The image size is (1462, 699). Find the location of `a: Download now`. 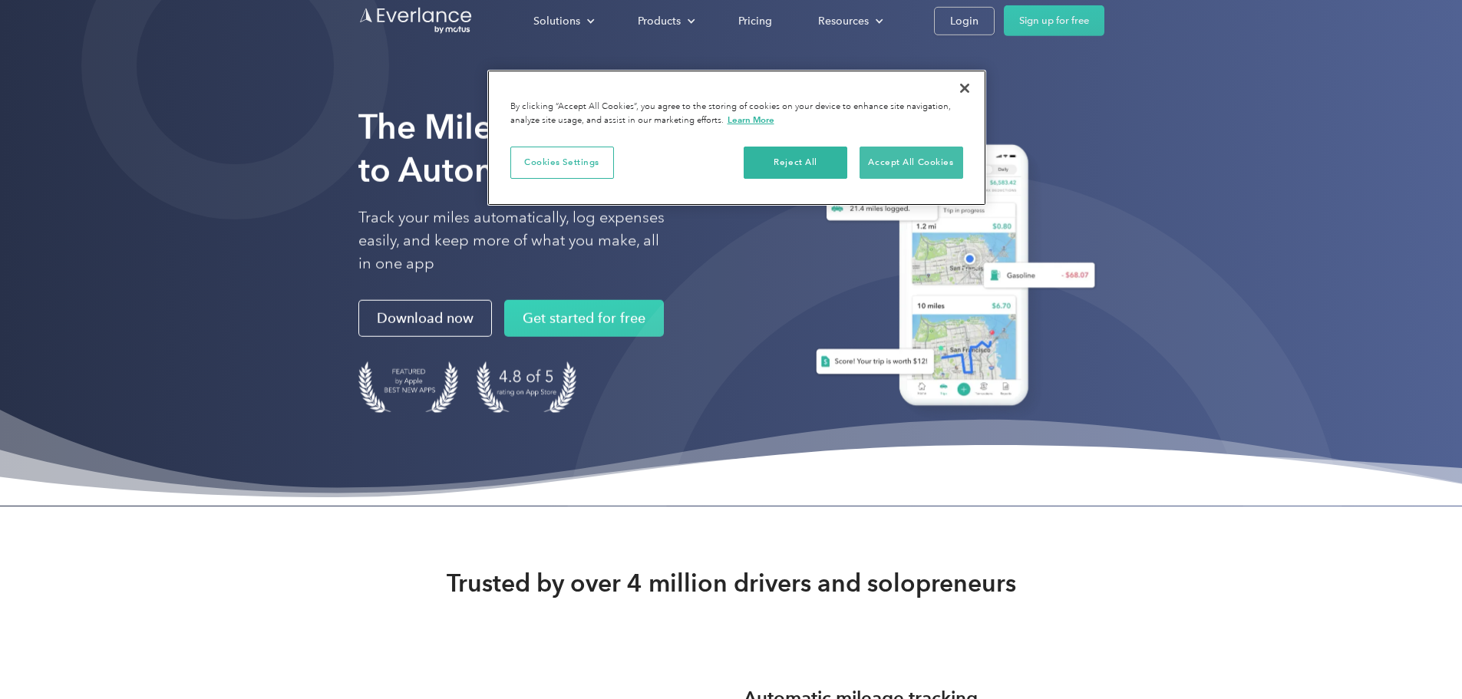

a: Download now is located at coordinates (425, 318).